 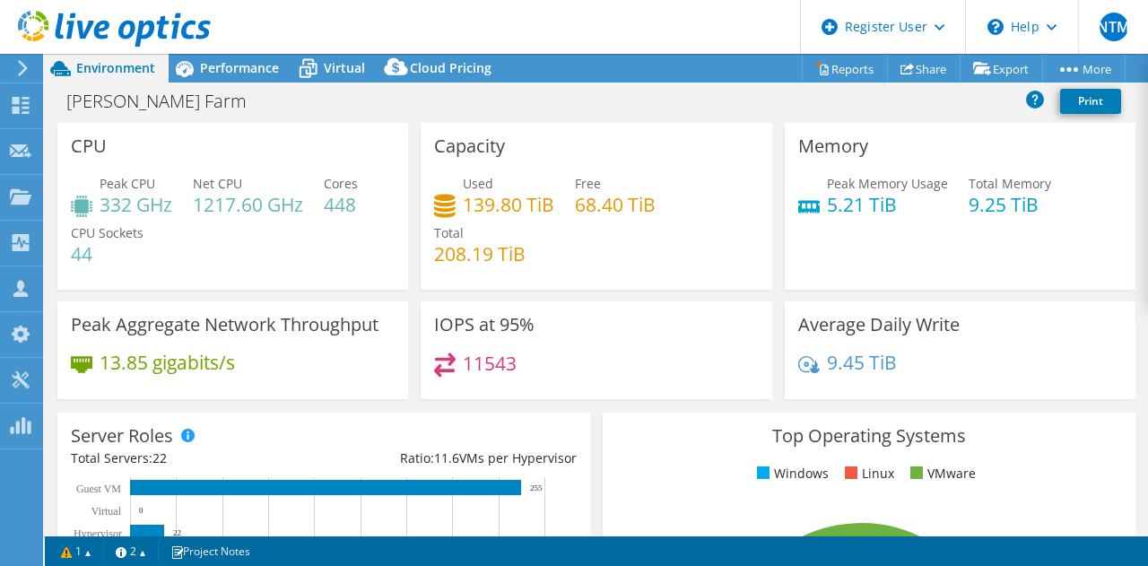 I want to click on span: Total, so click(x=449, y=232).